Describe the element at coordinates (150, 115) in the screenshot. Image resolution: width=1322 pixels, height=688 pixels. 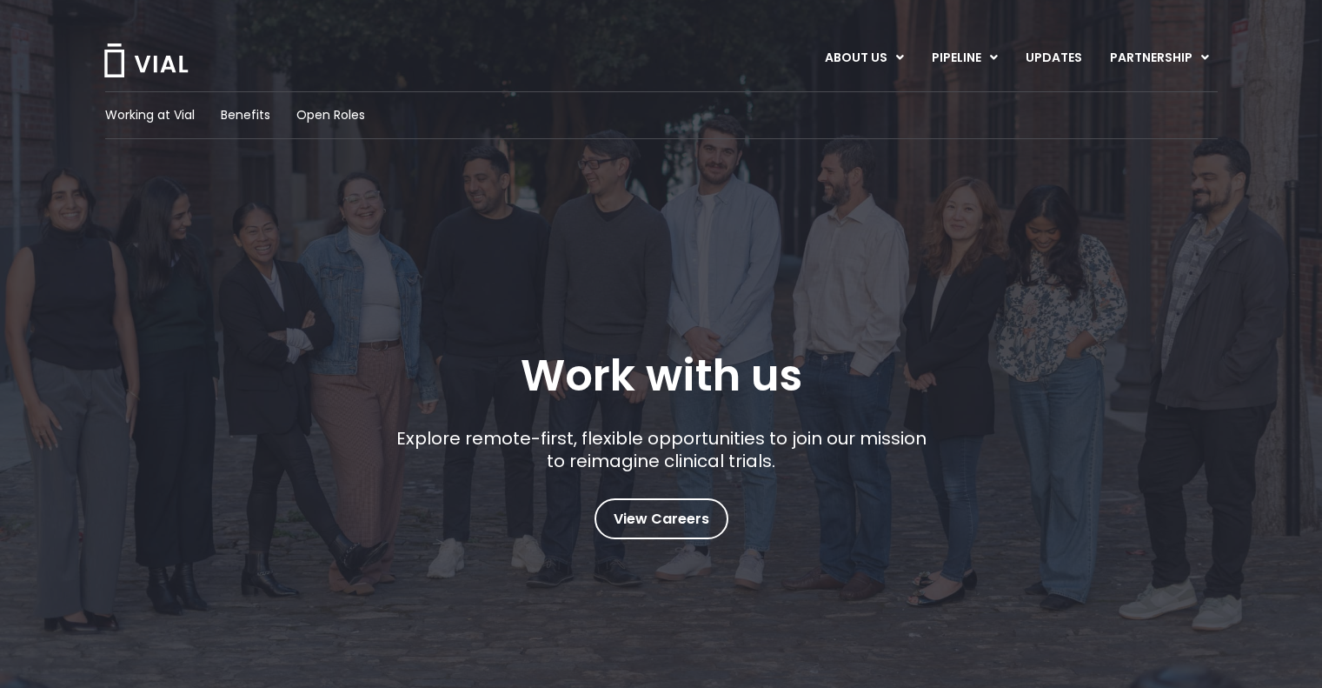
I see `a: Working at Vial` at that location.